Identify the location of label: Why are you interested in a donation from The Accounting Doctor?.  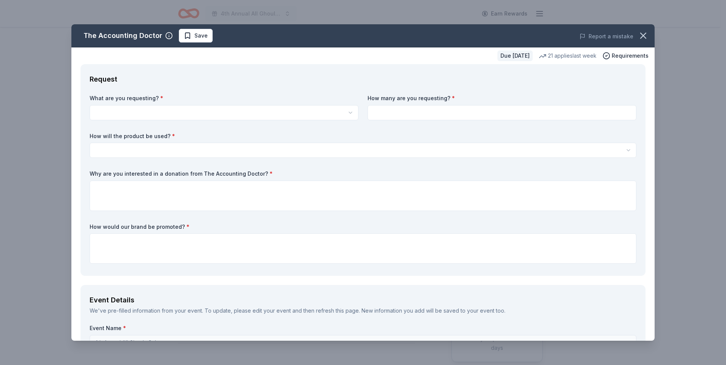
(363, 174).